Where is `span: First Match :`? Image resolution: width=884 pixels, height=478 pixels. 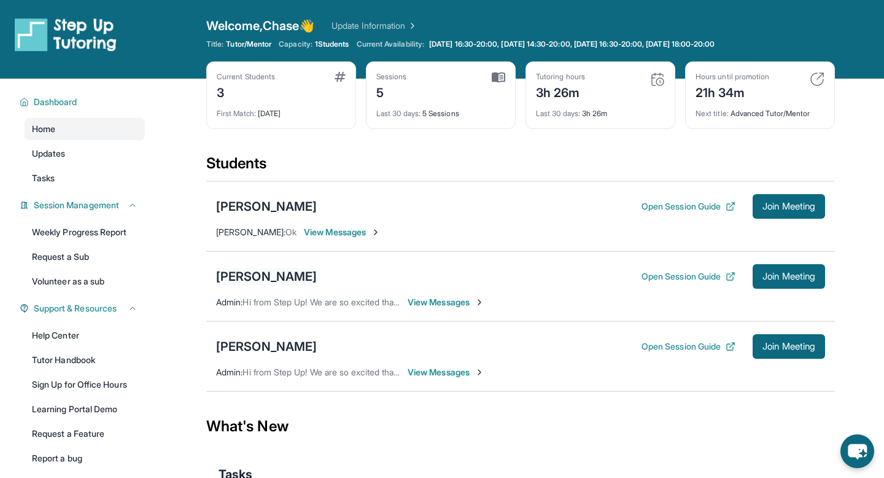
span: First Match : is located at coordinates (236, 113).